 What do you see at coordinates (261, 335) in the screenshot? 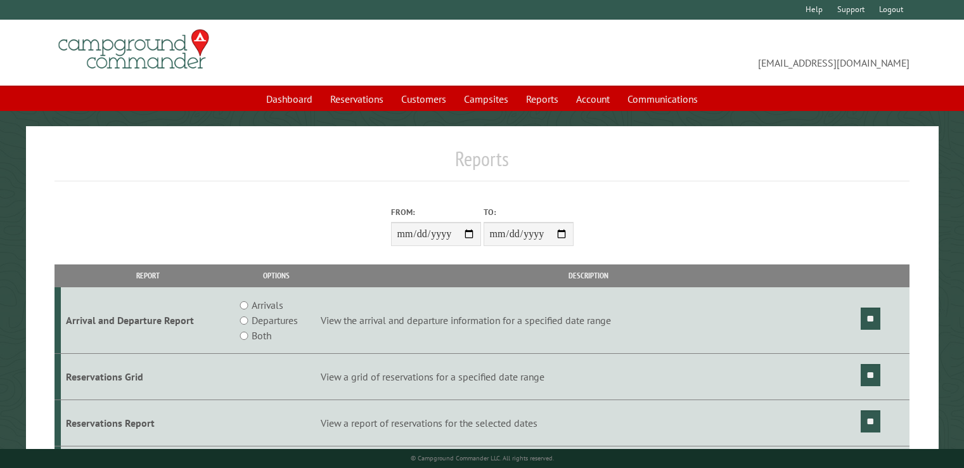
I see `label: Both` at bounding box center [261, 335].